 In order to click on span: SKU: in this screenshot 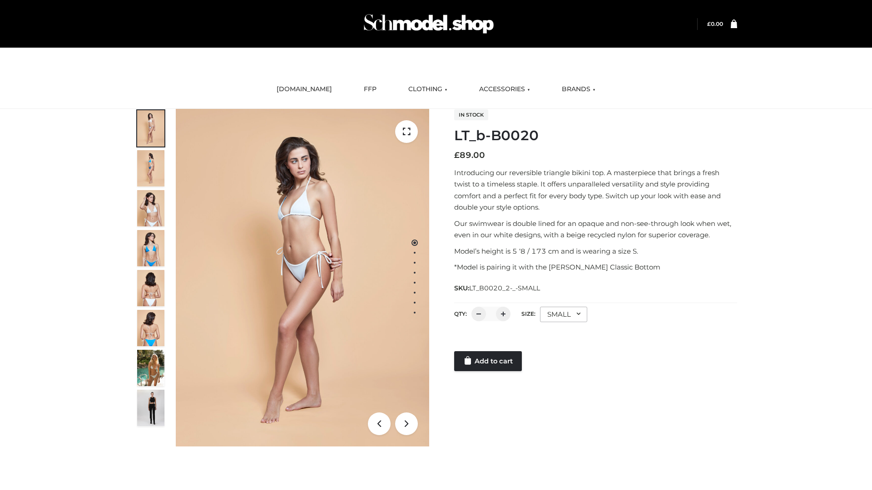, I will do `click(497, 288)`.